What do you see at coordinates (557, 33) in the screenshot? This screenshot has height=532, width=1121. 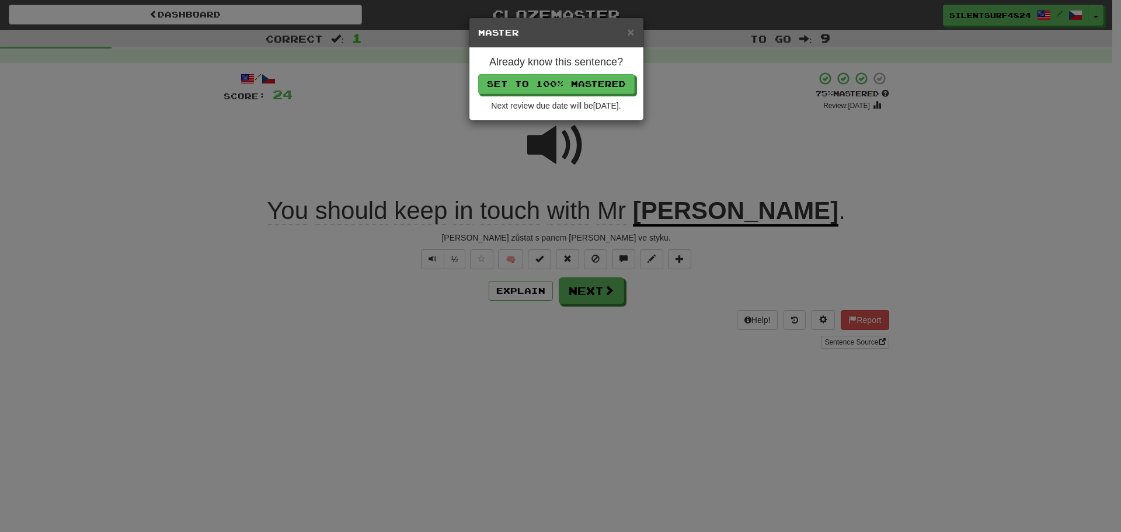 I see `h5: Master` at bounding box center [557, 33].